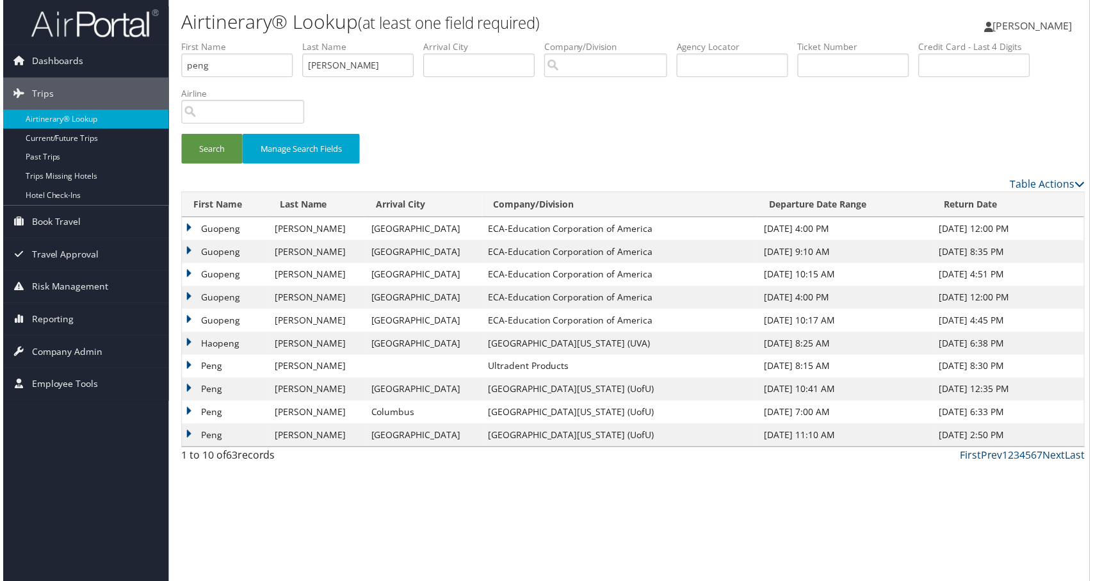 The width and height of the screenshot is (1093, 581). Describe the element at coordinates (995, 457) in the screenshot. I see `a: Prev` at that location.